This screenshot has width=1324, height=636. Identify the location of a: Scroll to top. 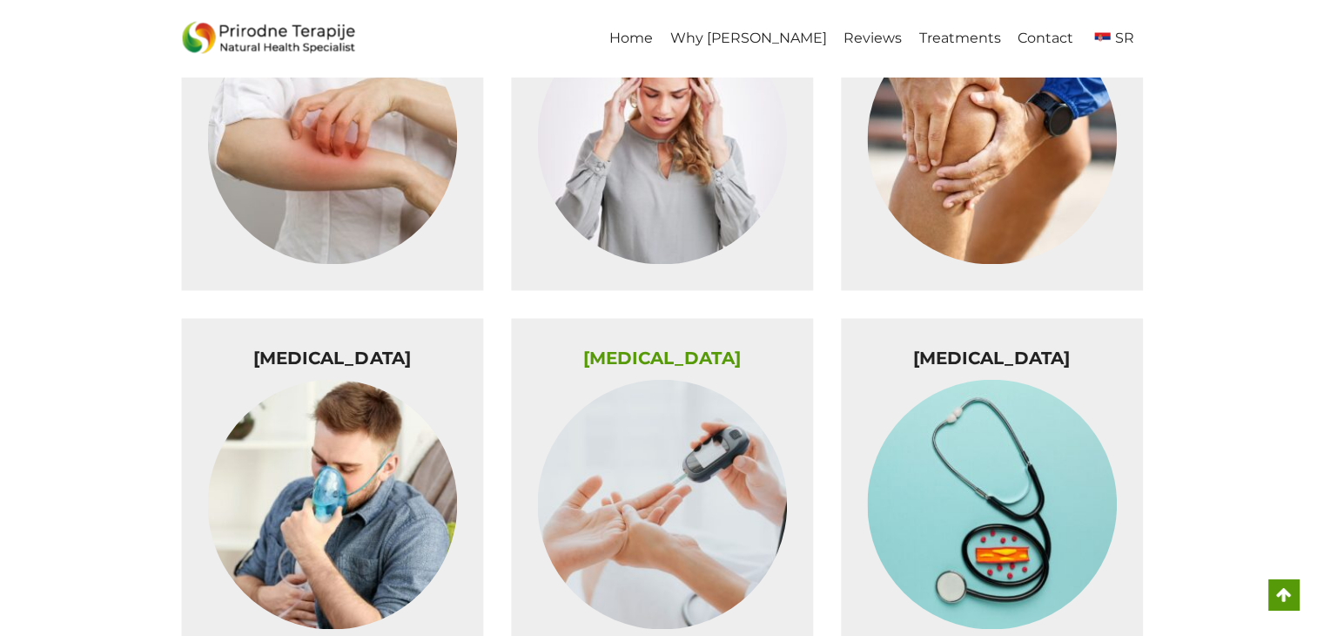
(1282, 594).